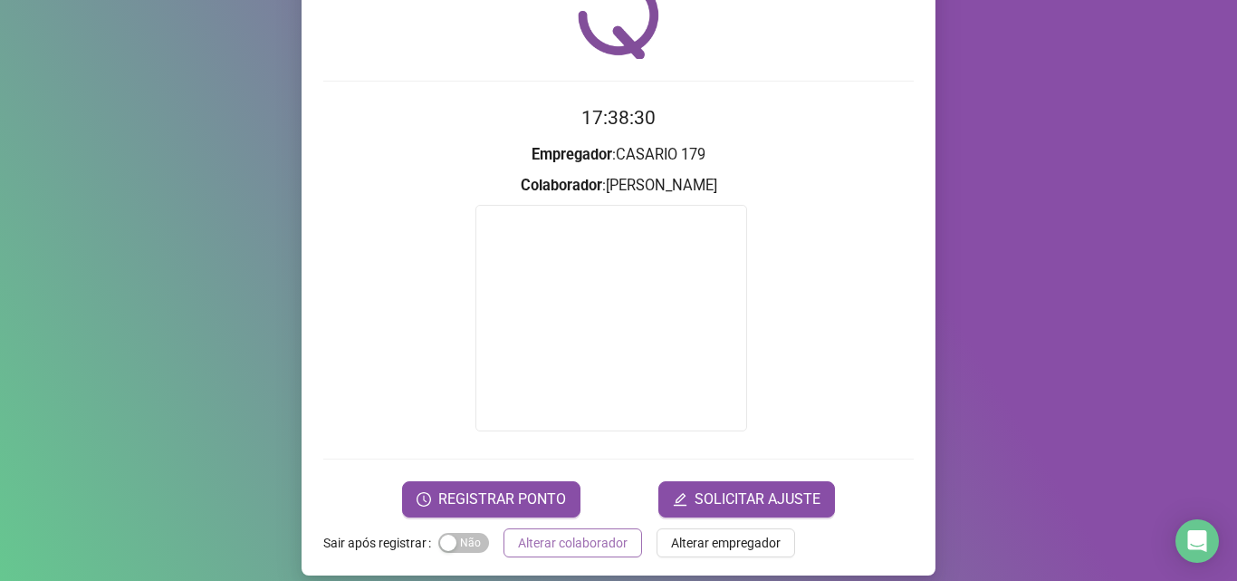 This screenshot has width=1237, height=581. What do you see at coordinates (380, 543) in the screenshot?
I see `label: Sair após registrar` at bounding box center [380, 543].